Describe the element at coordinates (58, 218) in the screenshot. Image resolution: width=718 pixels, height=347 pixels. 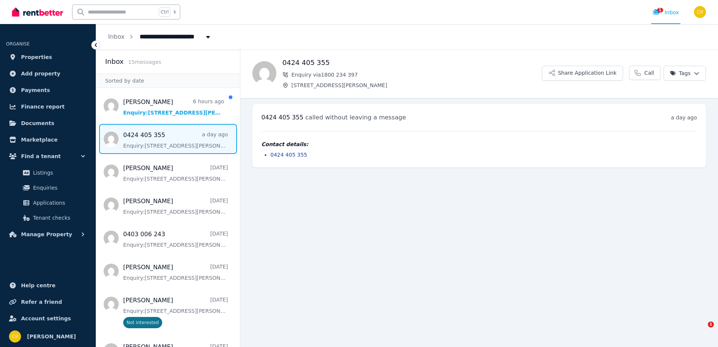
I see `span: Tenant checks` at that location.